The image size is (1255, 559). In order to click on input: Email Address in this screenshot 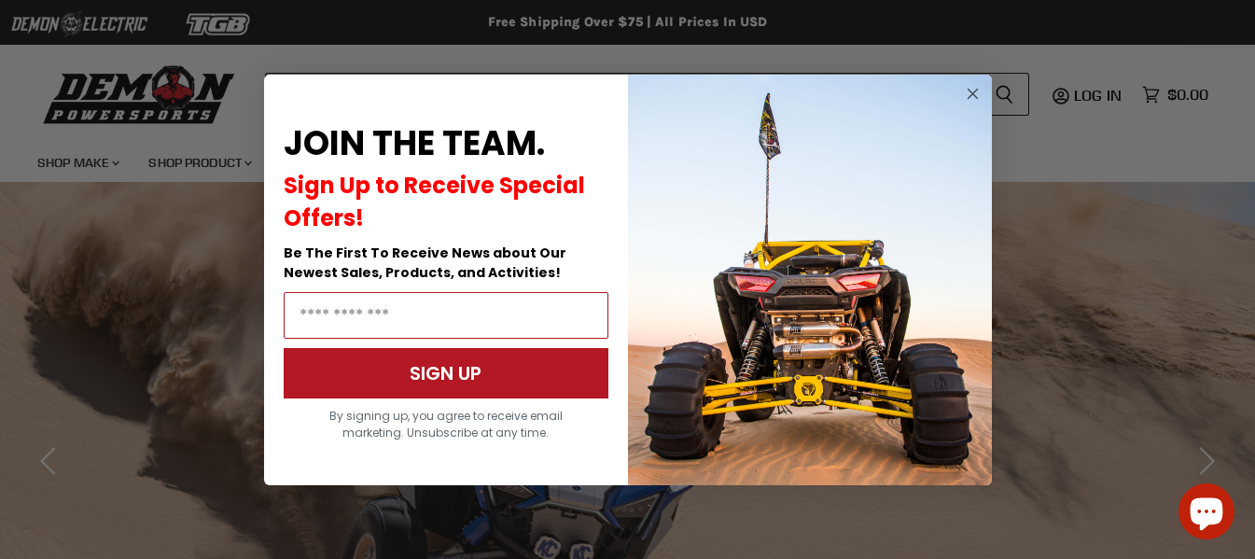, I will do `click(446, 315)`.